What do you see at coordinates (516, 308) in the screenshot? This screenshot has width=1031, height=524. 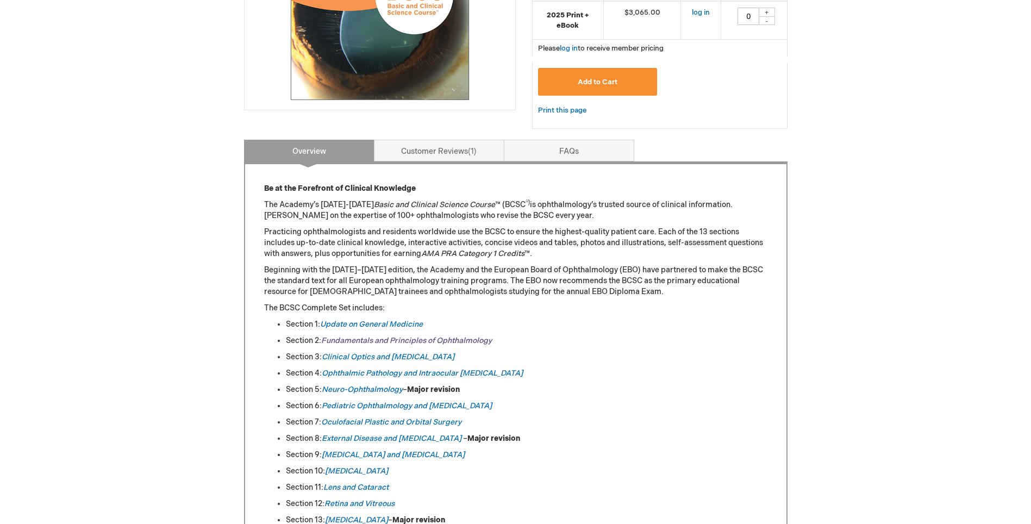 I see `p: The BCSC Complete Set includes:` at bounding box center [516, 308].